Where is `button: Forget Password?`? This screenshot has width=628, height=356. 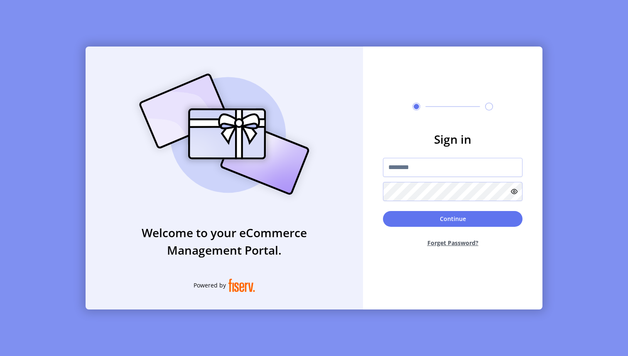
button: Forget Password? is located at coordinates (453, 242).